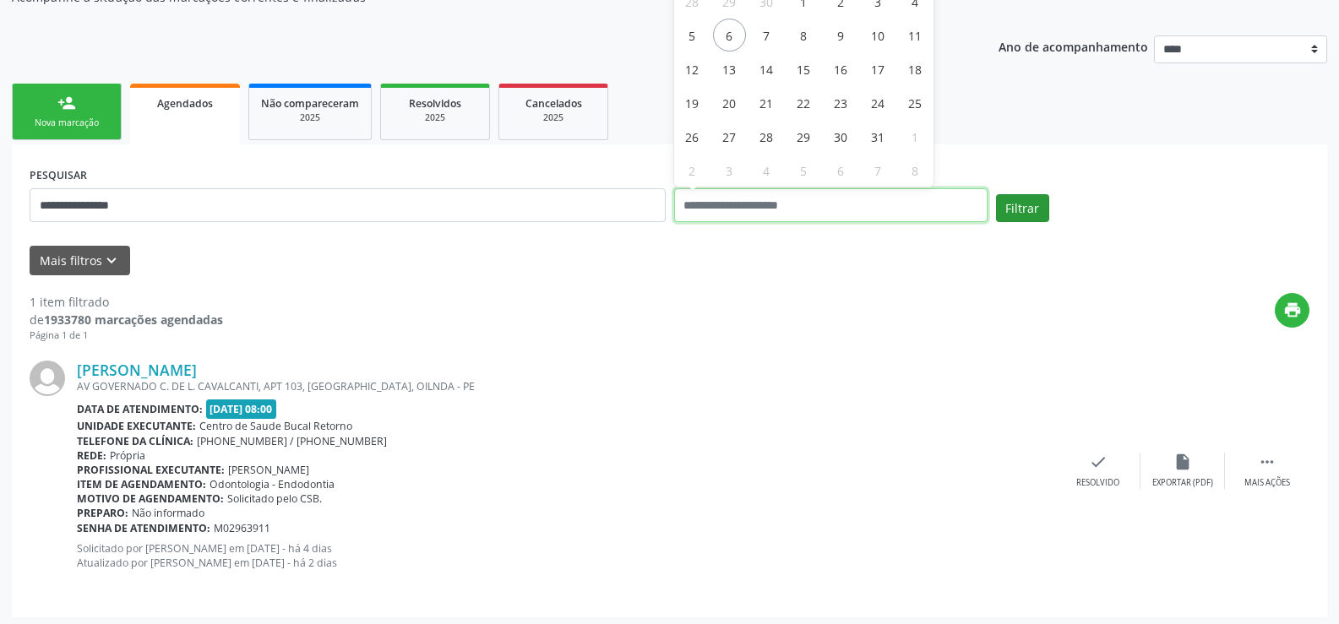 This screenshot has height=624, width=1339. Describe the element at coordinates (692, 35) in the screenshot. I see `span: Outubro 5, 2025` at that location.